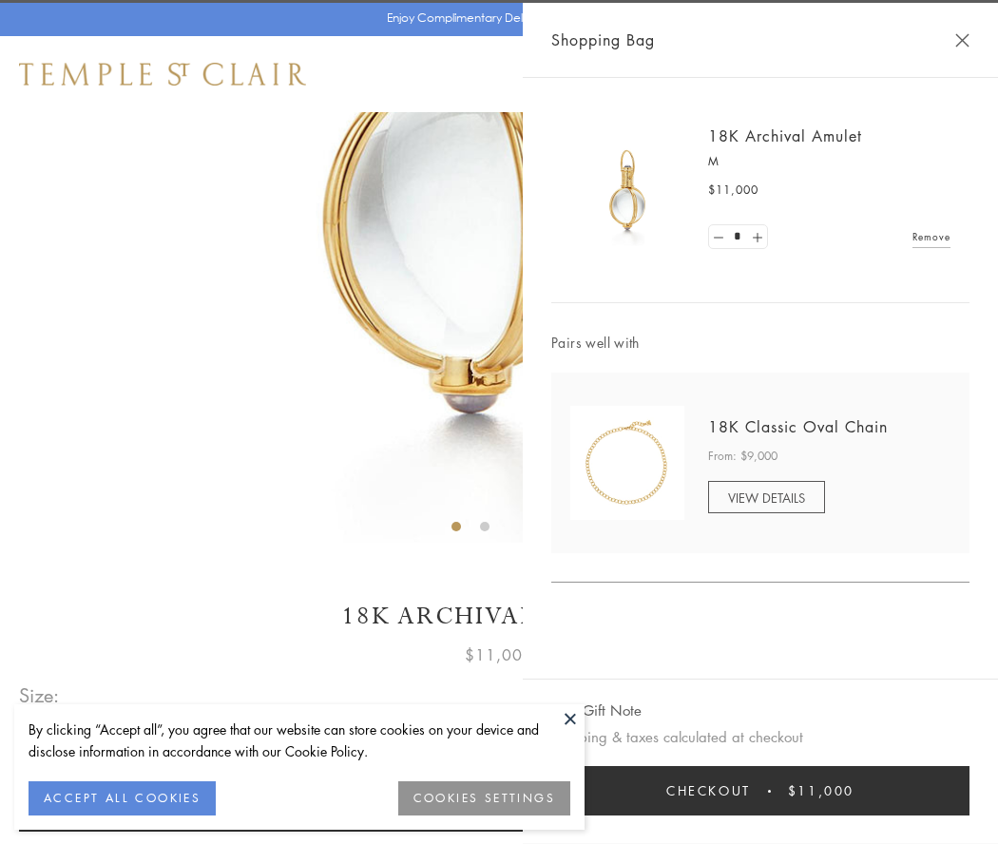  Describe the element at coordinates (627, 190) in the screenshot. I see `img: 18K Archival Amulet` at that location.